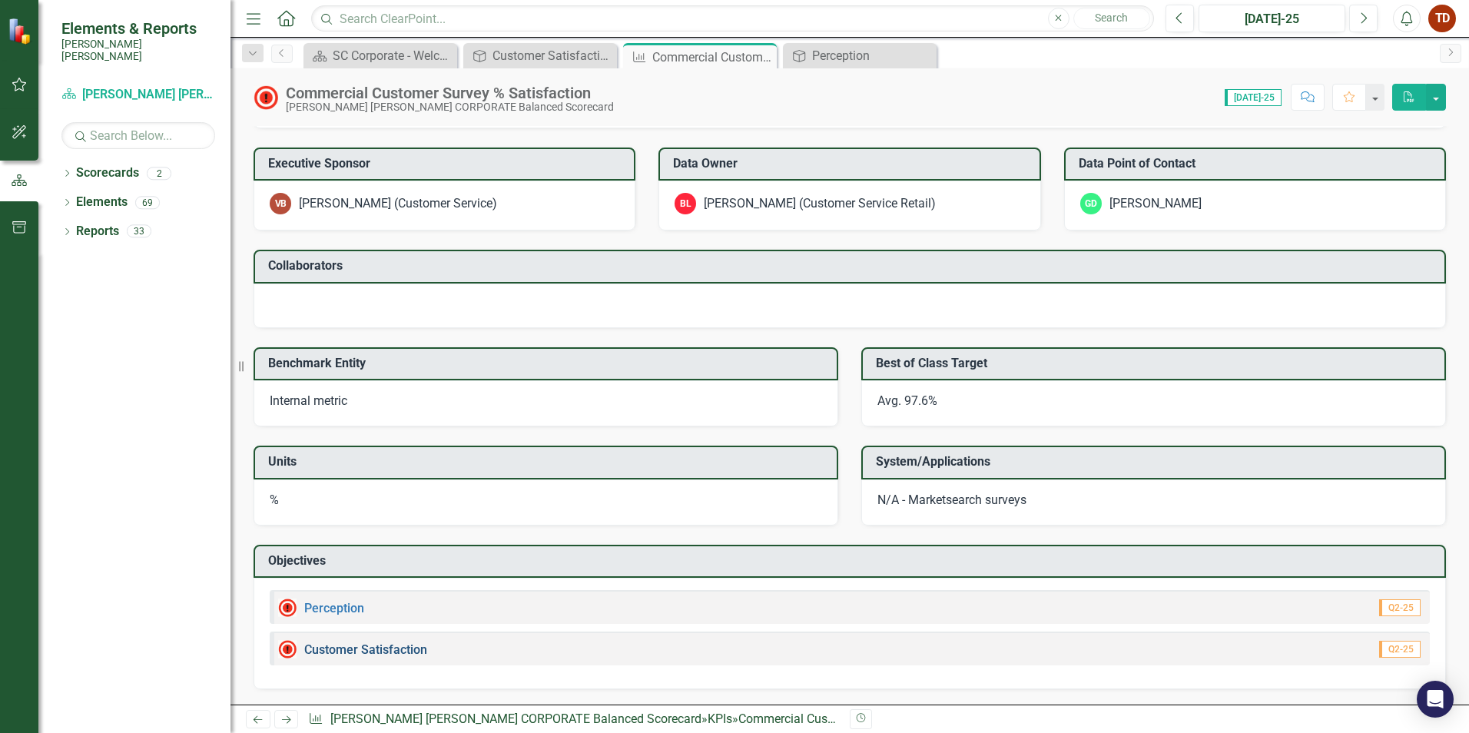 This screenshot has height=733, width=1469. What do you see at coordinates (1153, 401) in the screenshot?
I see `div: Avg. 97.6%` at bounding box center [1153, 401].